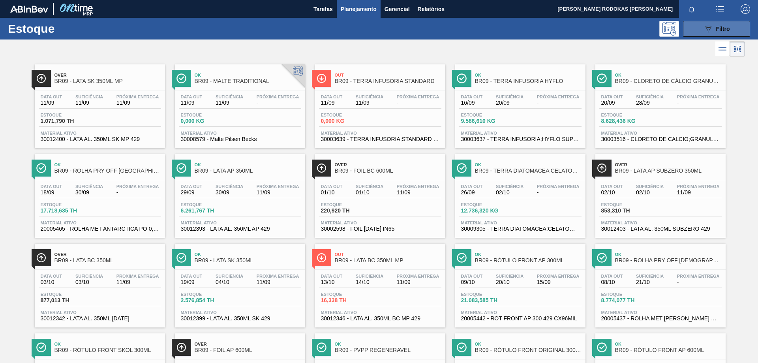  Describe the element at coordinates (489, 121) in the screenshot. I see `span: 9.586,610 KG` at that location.